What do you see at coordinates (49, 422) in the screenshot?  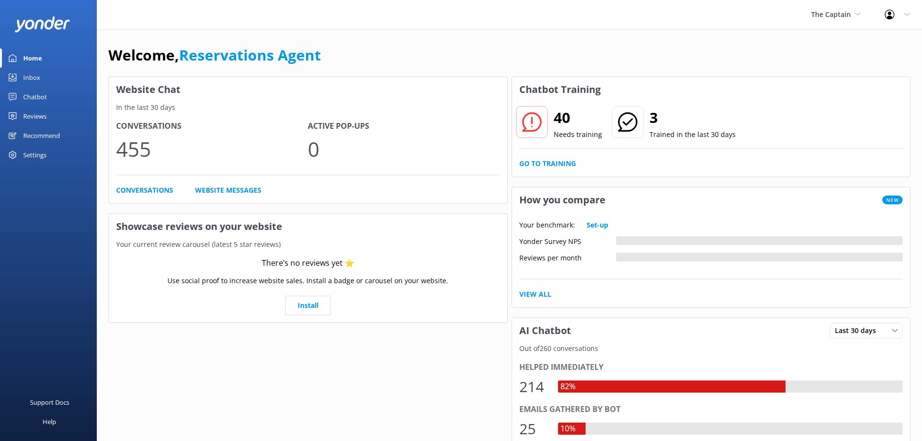 I see `div: Help` at bounding box center [49, 422].